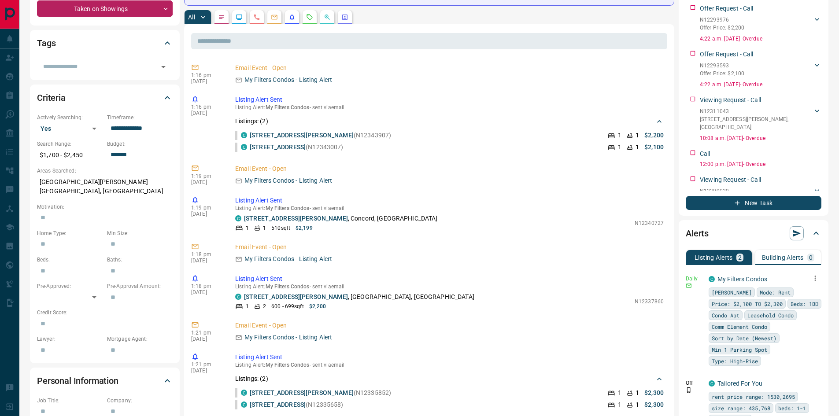  What do you see at coordinates (70, 260) in the screenshot?
I see `p: Beds:` at bounding box center [70, 260].